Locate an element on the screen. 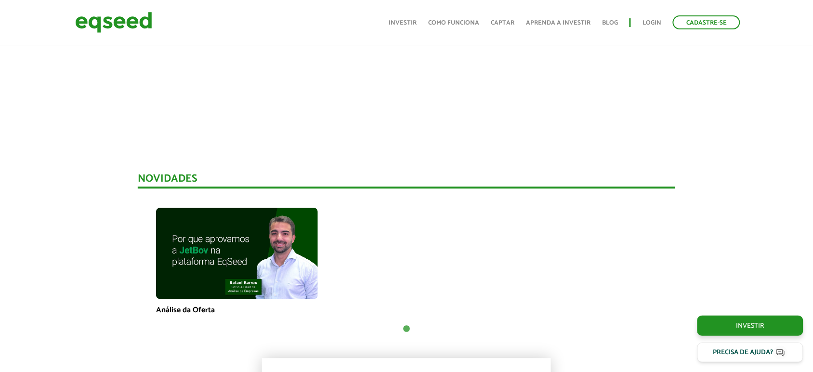 This screenshot has height=372, width=813. img: maxresdefault.jpg is located at coordinates (237, 253).